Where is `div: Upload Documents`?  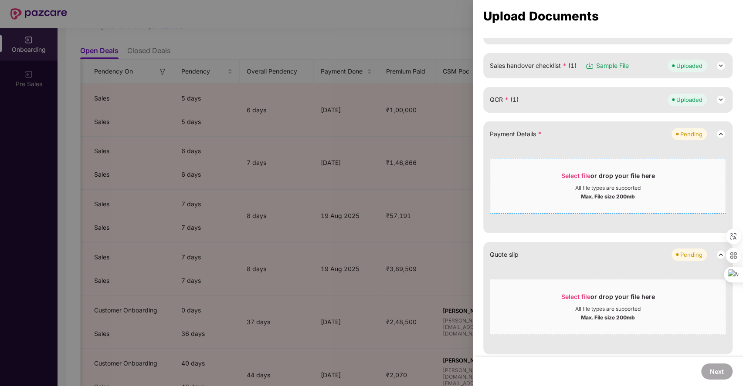
div: Upload Documents is located at coordinates (608, 16).